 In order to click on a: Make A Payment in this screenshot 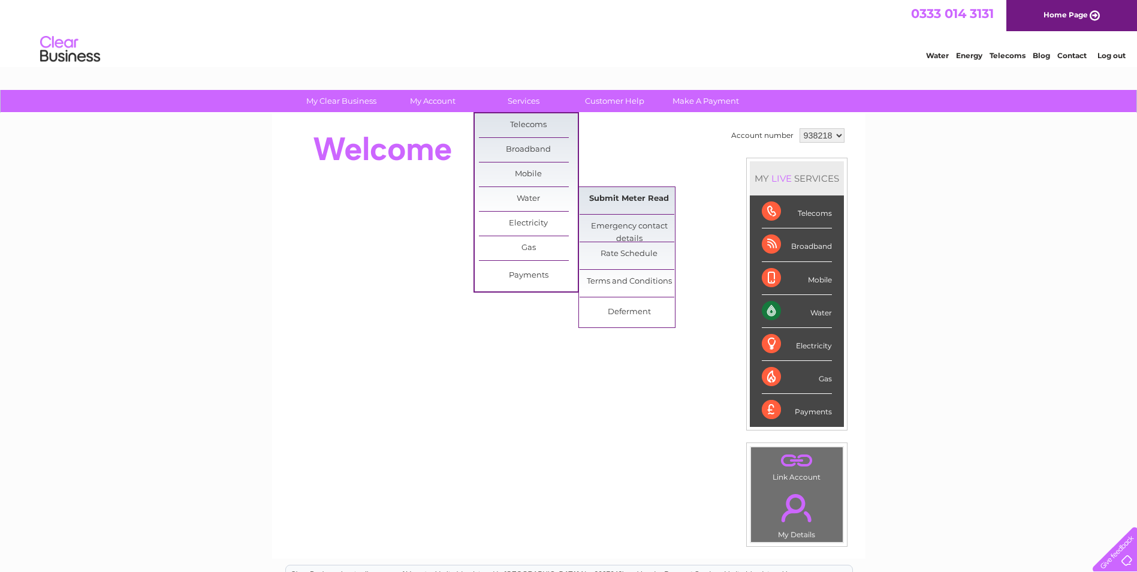, I will do `click(705, 101)`.